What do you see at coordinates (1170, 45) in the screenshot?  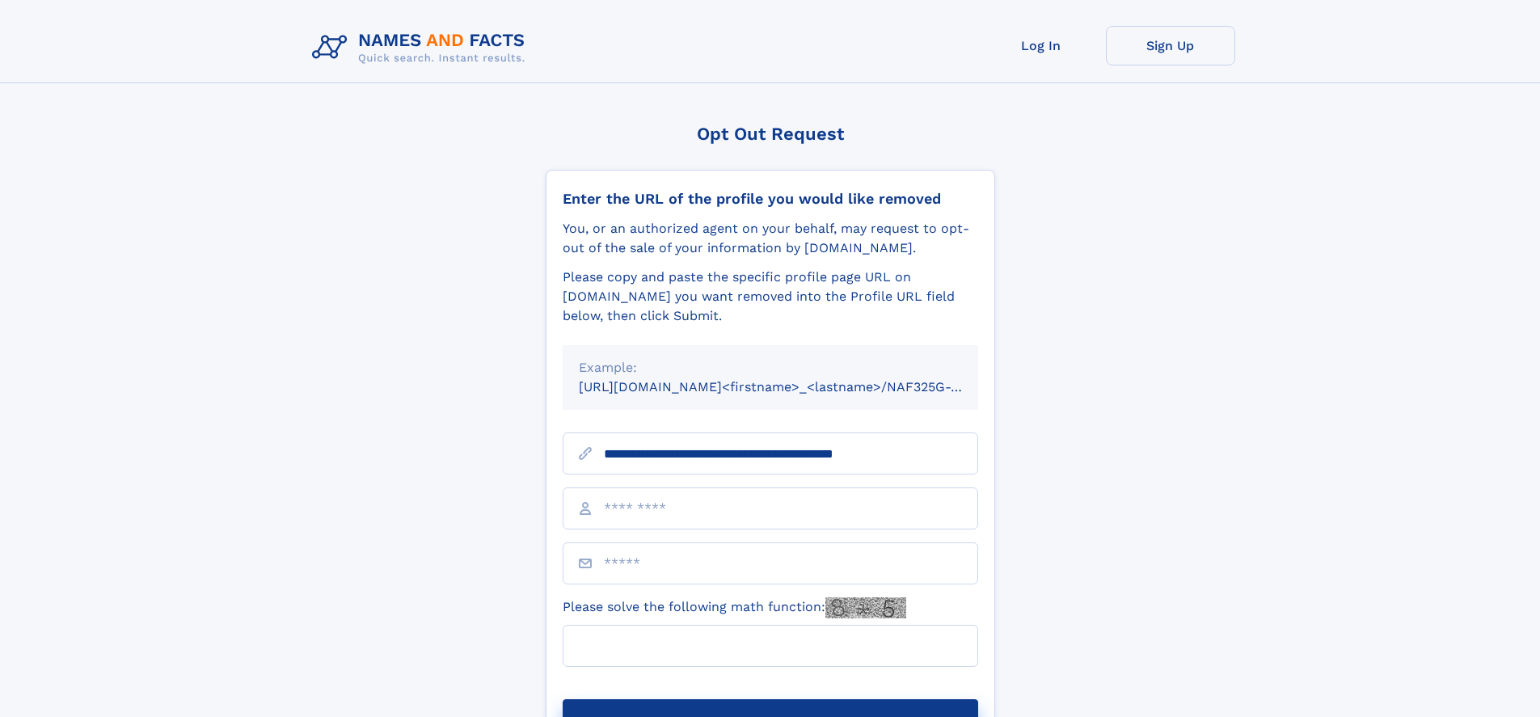 I see `a: Sign Up` at bounding box center [1170, 45].